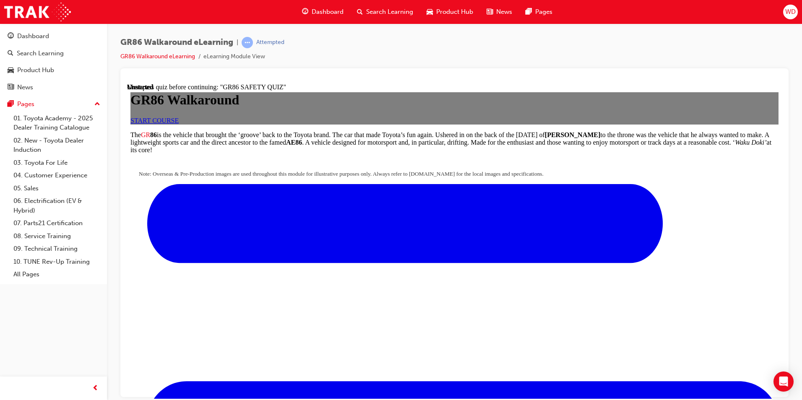  I want to click on a: Trak, so click(37, 12).